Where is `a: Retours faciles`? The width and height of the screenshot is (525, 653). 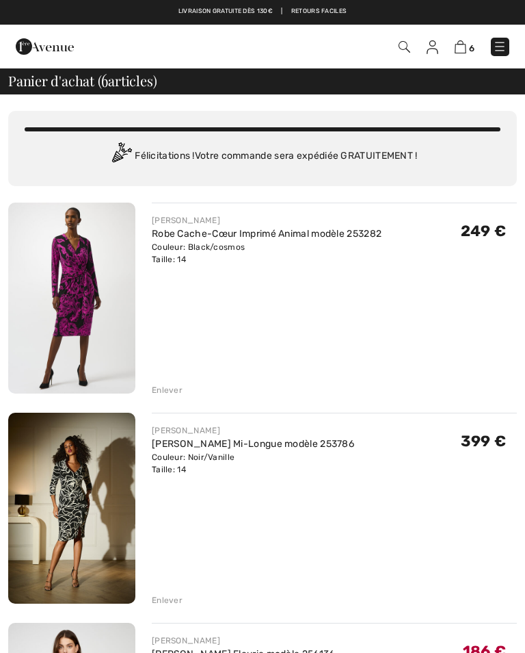 a: Retours faciles is located at coordinates (319, 12).